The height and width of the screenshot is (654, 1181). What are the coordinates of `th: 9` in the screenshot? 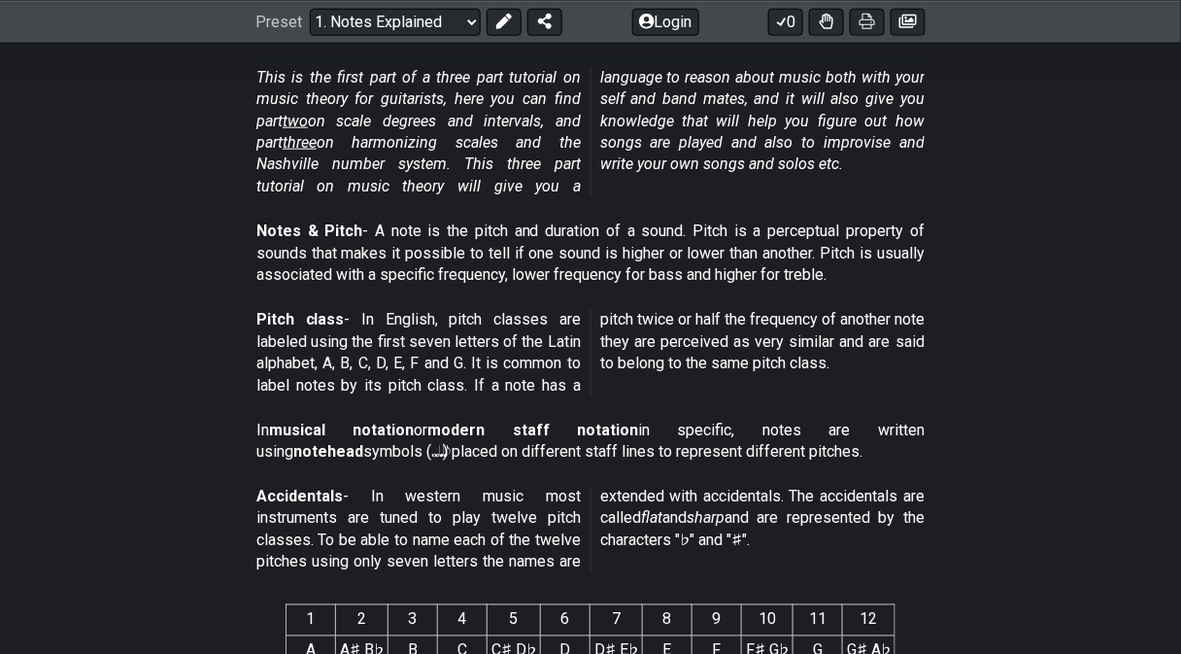 It's located at (717, 620).